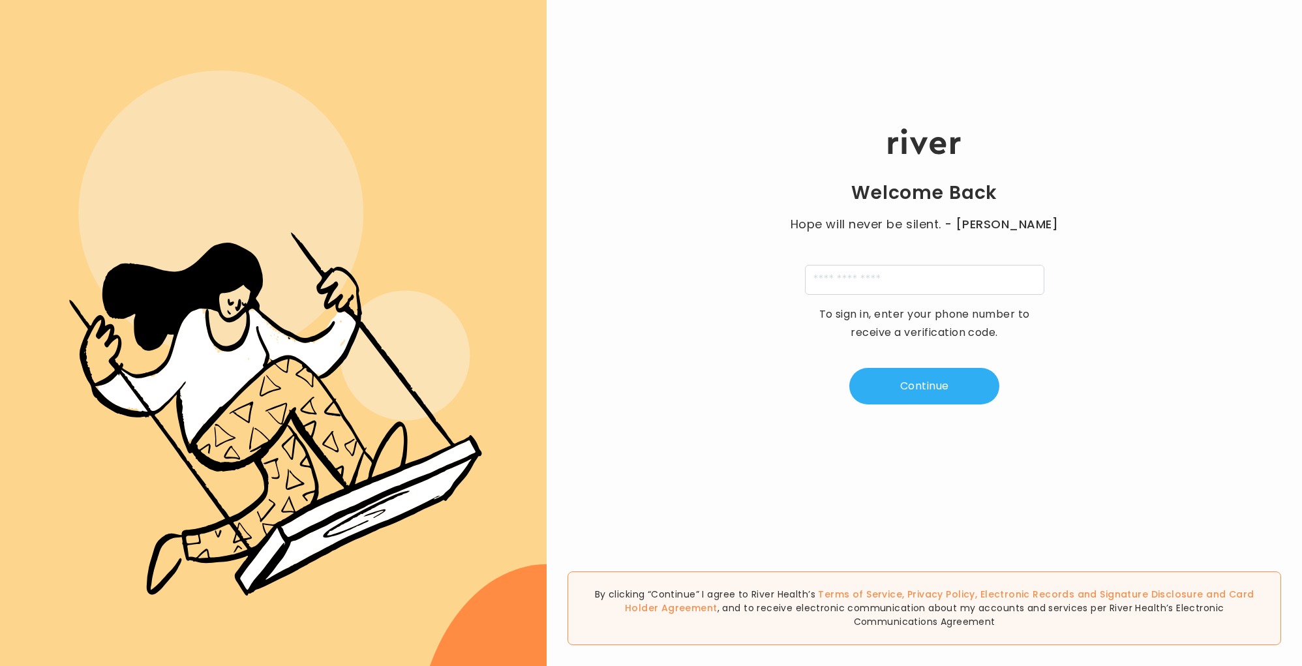  Describe the element at coordinates (924, 608) in the screenshot. I see `div: By clicking “Continue” I agree to River Health’s` at that location.